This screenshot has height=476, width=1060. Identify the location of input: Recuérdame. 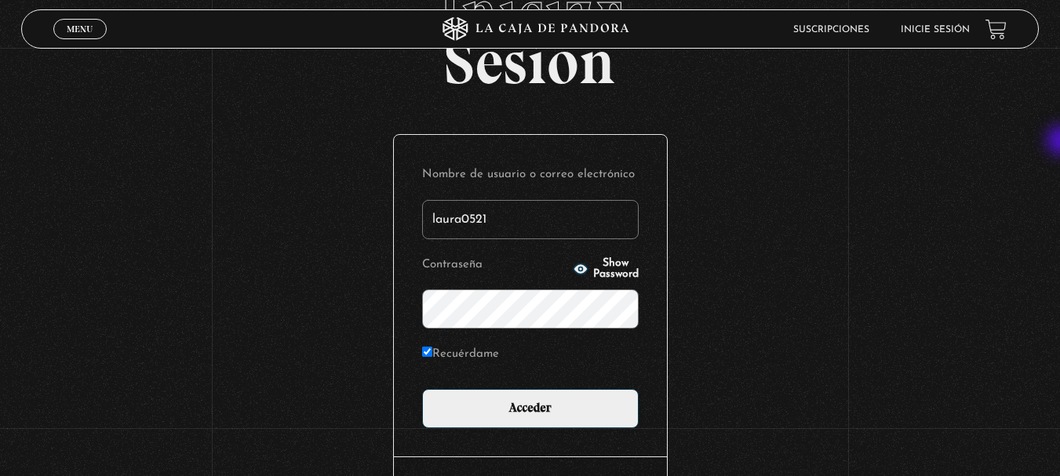
(427, 351).